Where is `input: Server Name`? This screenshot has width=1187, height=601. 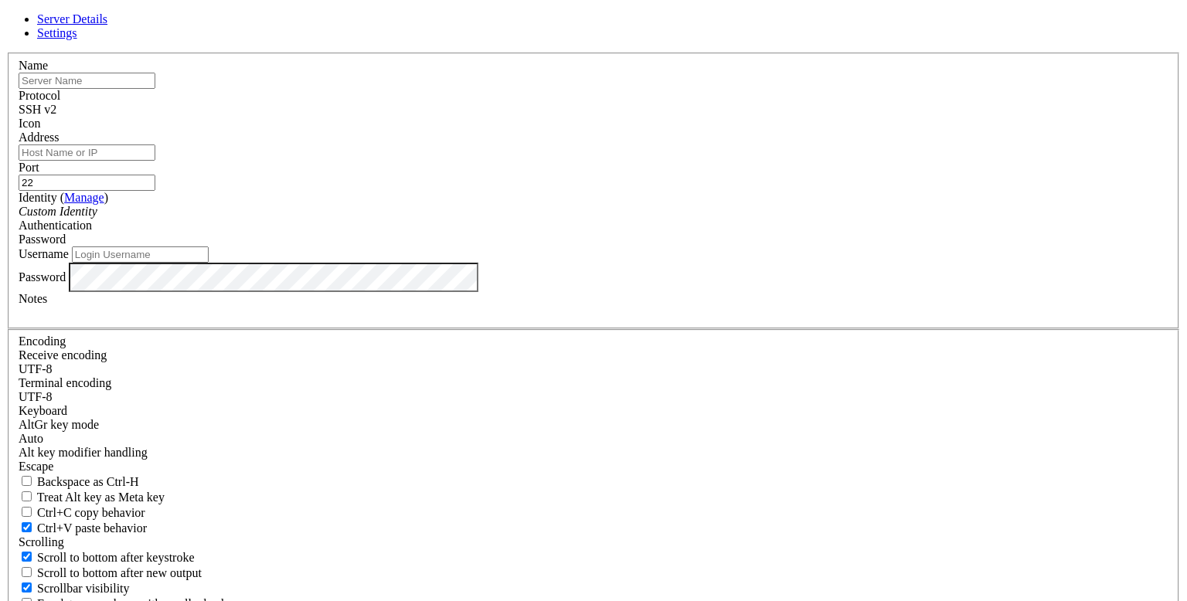
input: Server Name is located at coordinates (87, 80).